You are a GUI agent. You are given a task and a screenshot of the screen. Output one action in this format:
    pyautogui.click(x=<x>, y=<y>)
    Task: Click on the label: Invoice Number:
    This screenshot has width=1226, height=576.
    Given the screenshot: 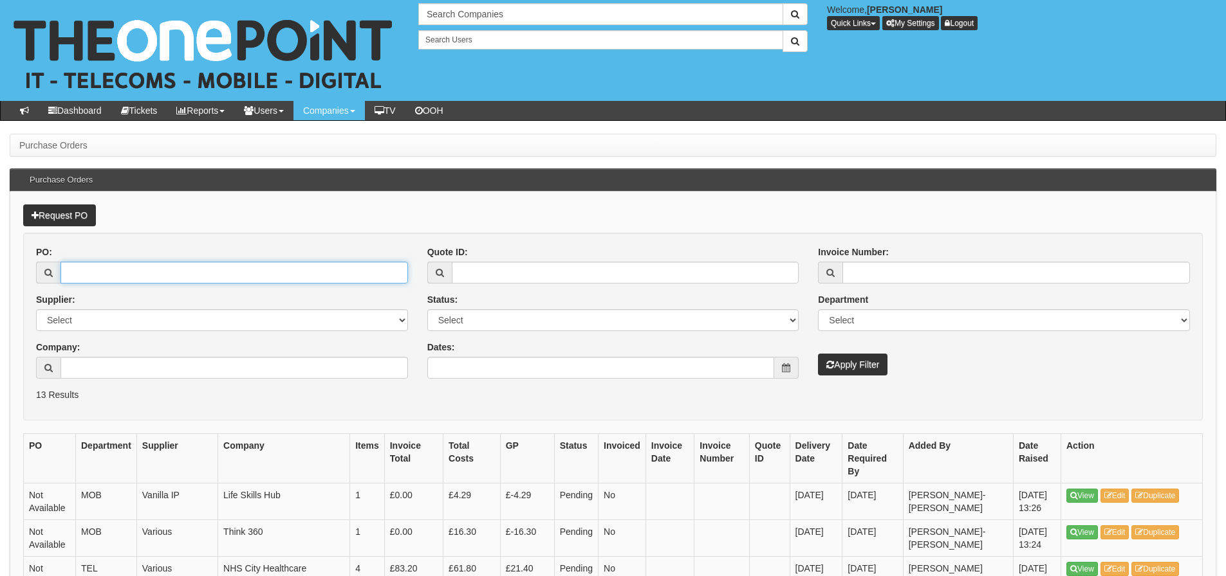 What is the action you would take?
    pyautogui.click(x=853, y=252)
    